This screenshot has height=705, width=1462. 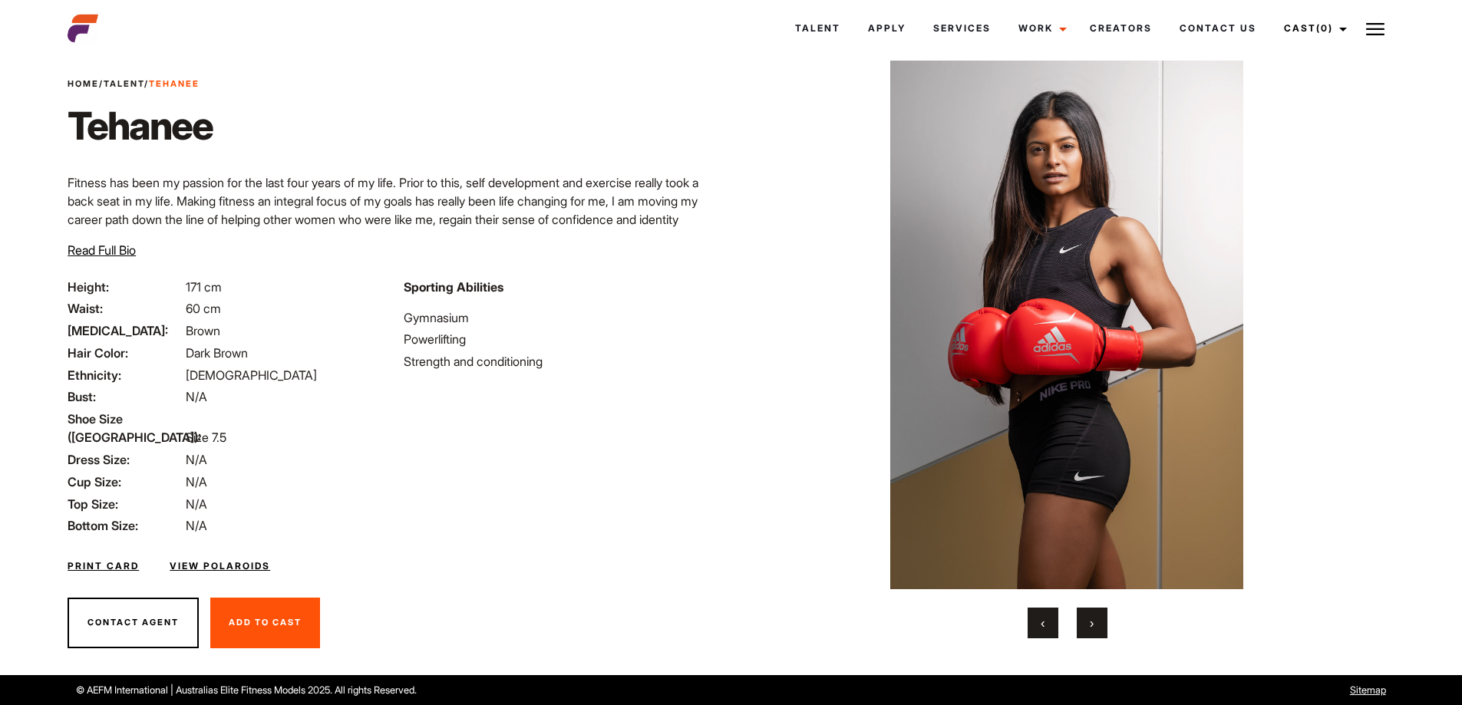 What do you see at coordinates (125, 460) in the screenshot?
I see `span: Dress Size:` at bounding box center [125, 460].